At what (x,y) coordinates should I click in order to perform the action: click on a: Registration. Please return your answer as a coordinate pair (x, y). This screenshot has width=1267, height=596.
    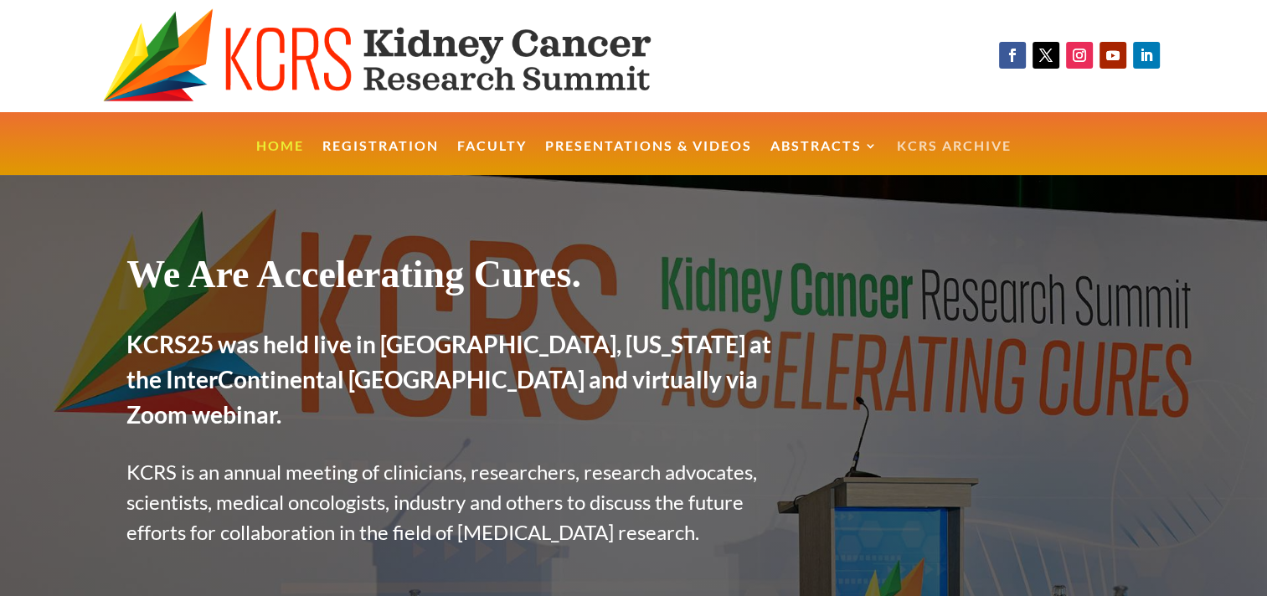
    Looking at the image, I should click on (380, 157).